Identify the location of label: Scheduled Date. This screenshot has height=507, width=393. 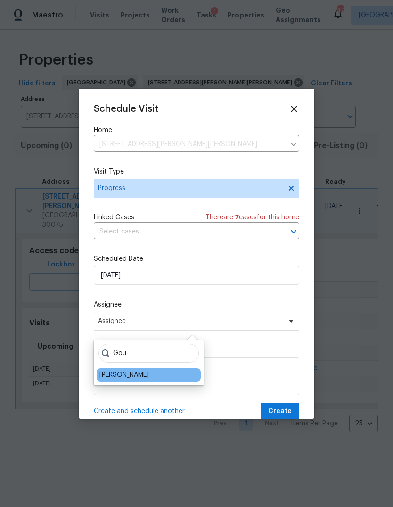
(197, 259).